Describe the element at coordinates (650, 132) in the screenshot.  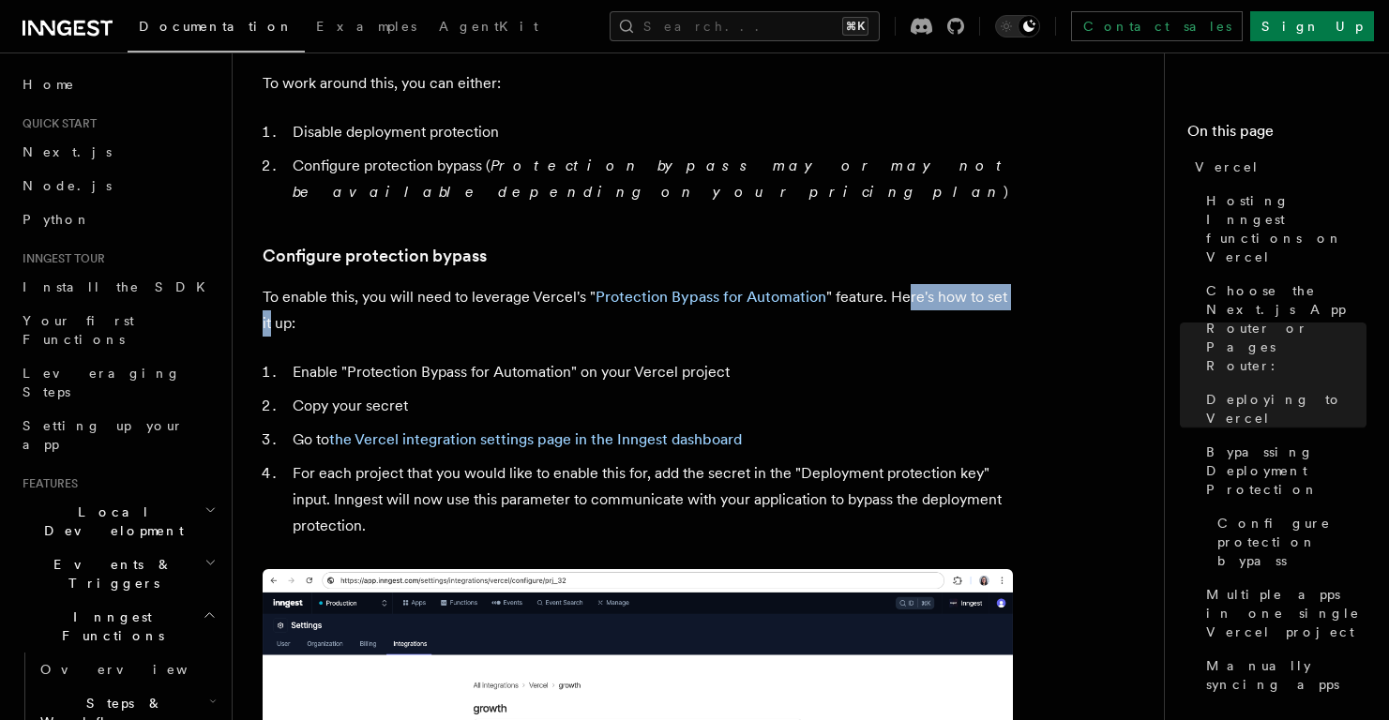
I see `li: Disable deployment protection` at that location.